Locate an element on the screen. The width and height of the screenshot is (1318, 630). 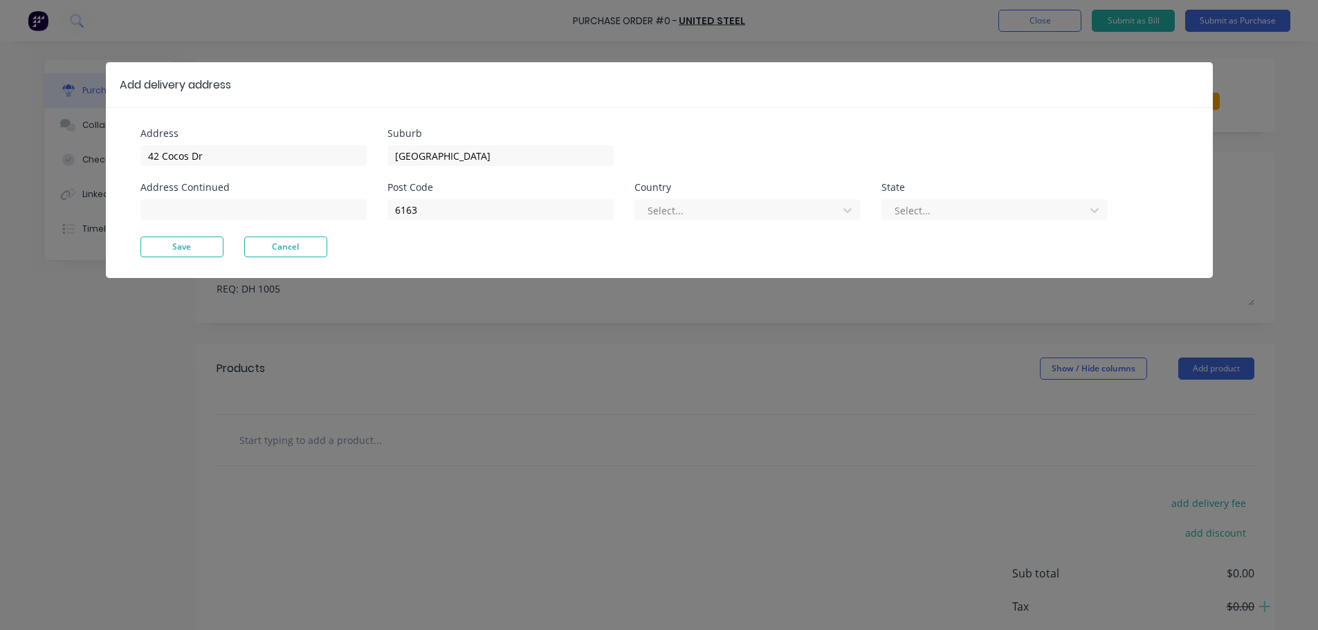
div: State is located at coordinates (994, 187).